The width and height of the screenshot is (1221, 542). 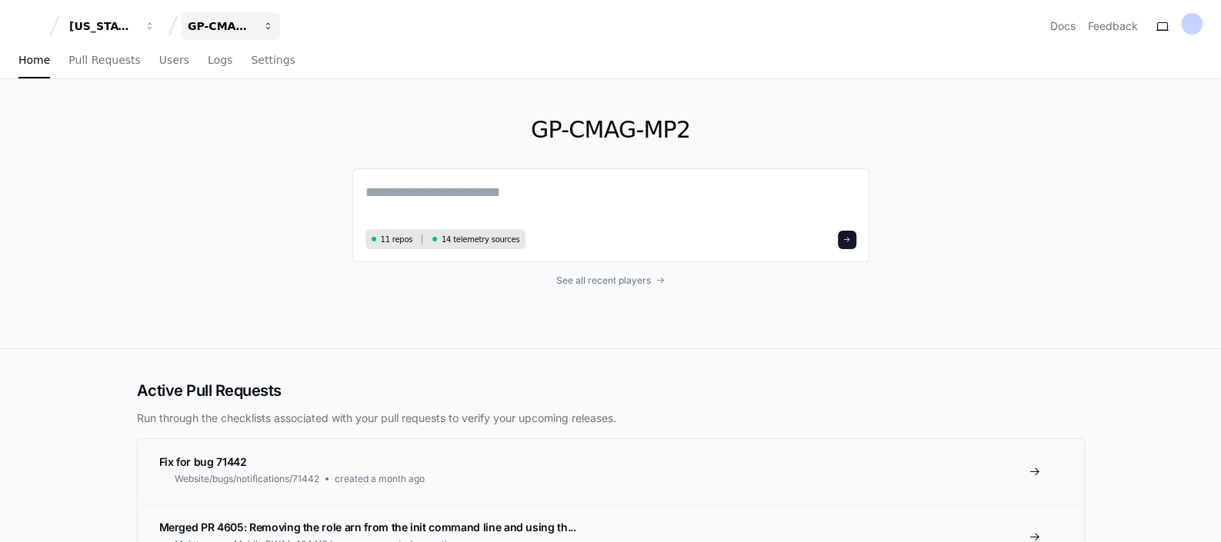 What do you see at coordinates (480, 239) in the screenshot?
I see `span: 14 telemetry sources` at bounding box center [480, 239].